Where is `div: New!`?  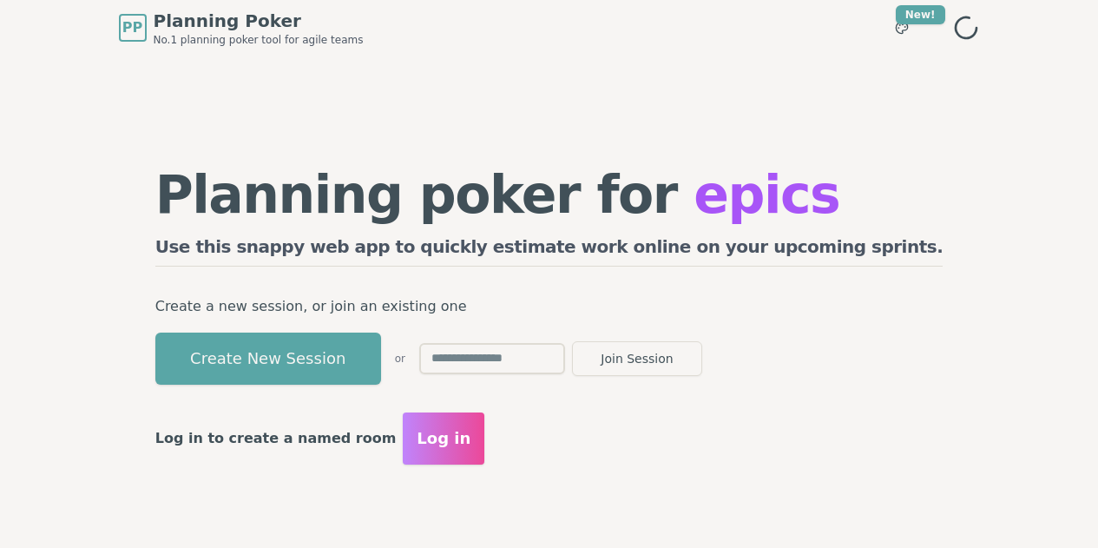
div: New! is located at coordinates (920, 15).